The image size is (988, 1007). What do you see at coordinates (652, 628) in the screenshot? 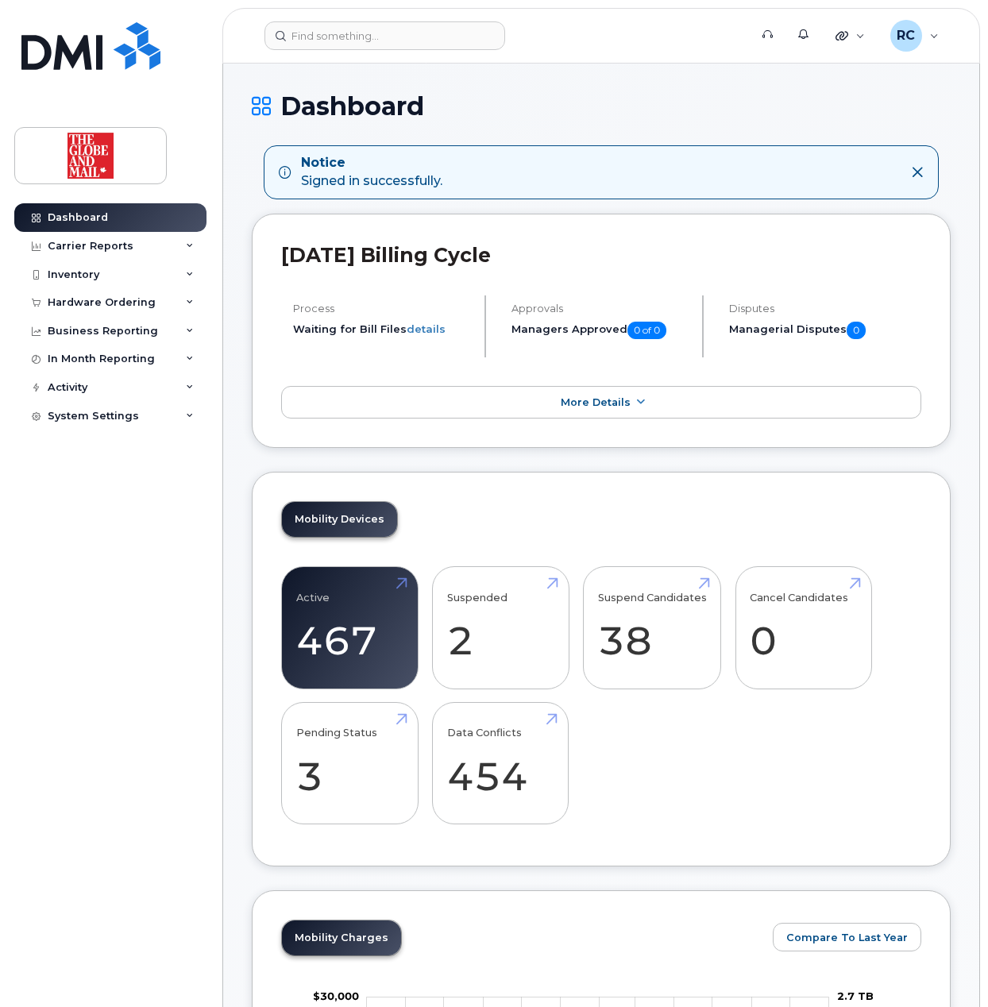
I see `a: Suspend Candidates 38` at bounding box center [652, 628].